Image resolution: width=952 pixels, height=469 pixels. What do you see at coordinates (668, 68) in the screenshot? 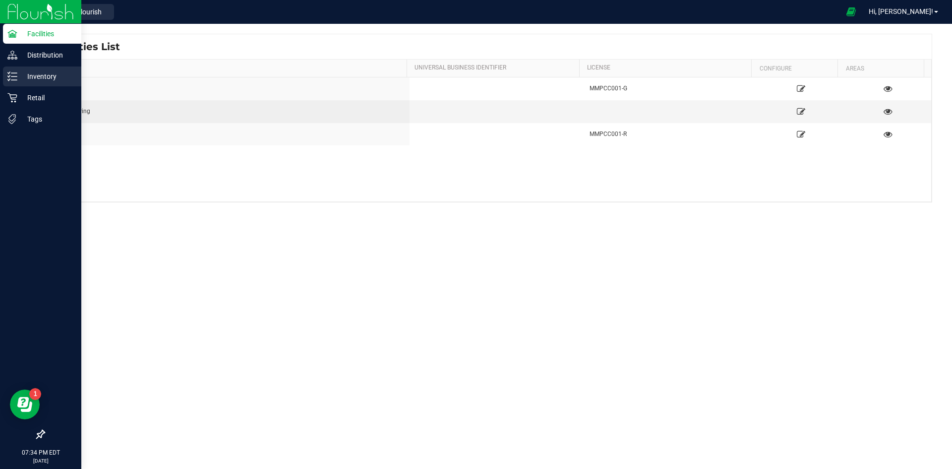
I see `a: License` at bounding box center [668, 68].